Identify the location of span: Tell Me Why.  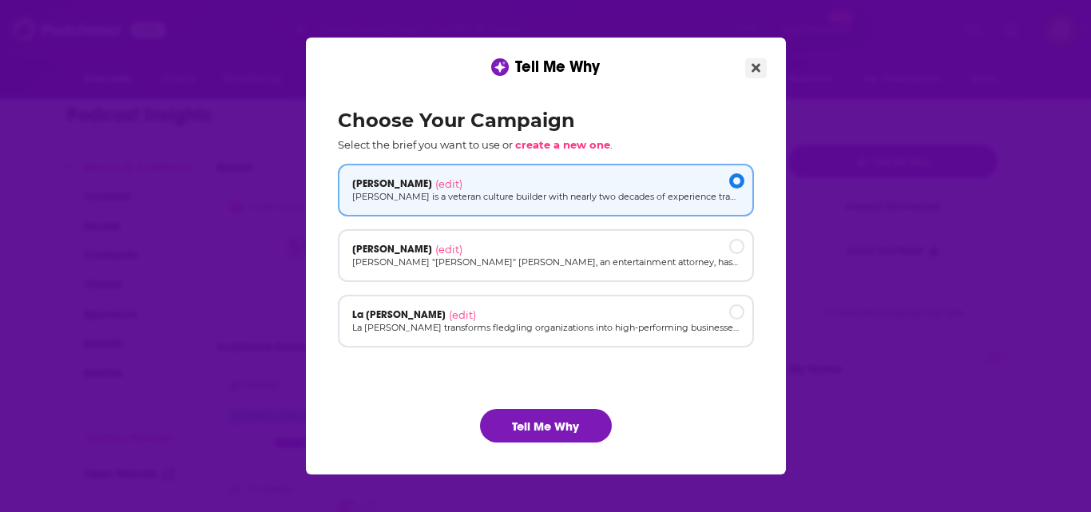
(557, 66).